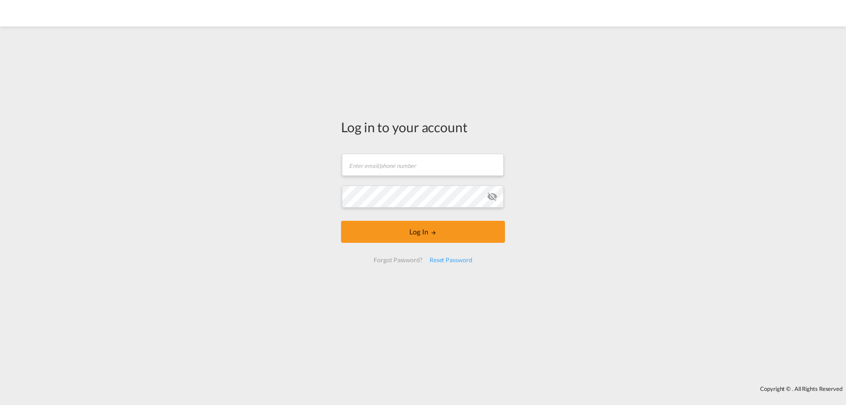 This screenshot has width=846, height=405. I want to click on md-icon: icon-eye-off, so click(492, 196).